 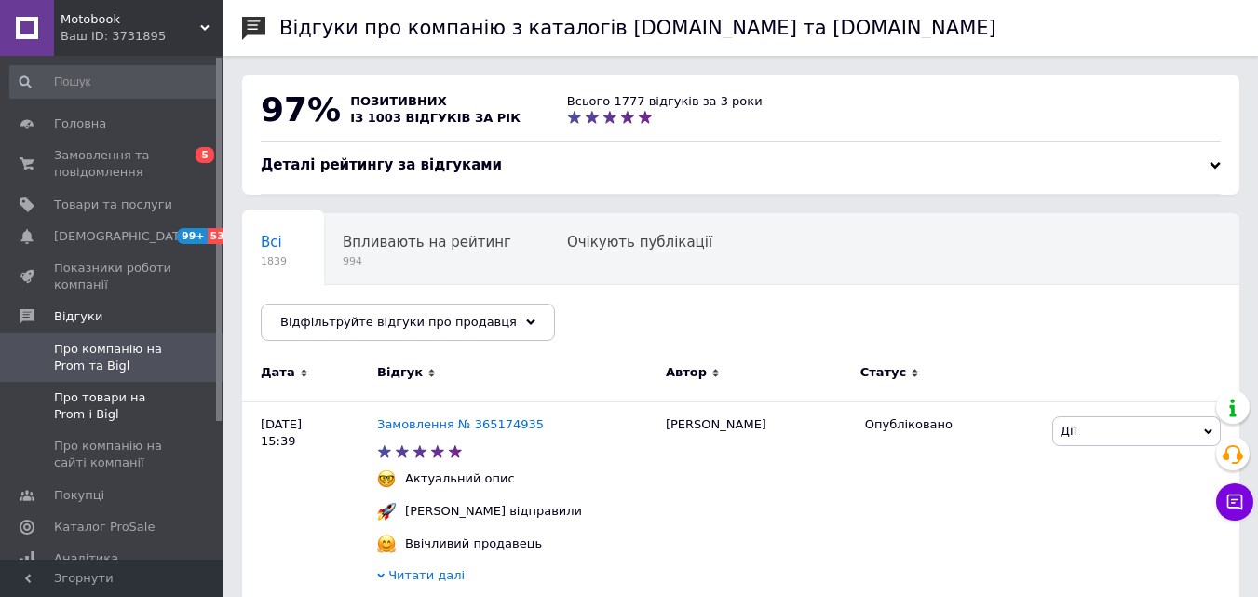 What do you see at coordinates (386, 479) in the screenshot?
I see `img: :nerd_face:` at bounding box center [386, 479].